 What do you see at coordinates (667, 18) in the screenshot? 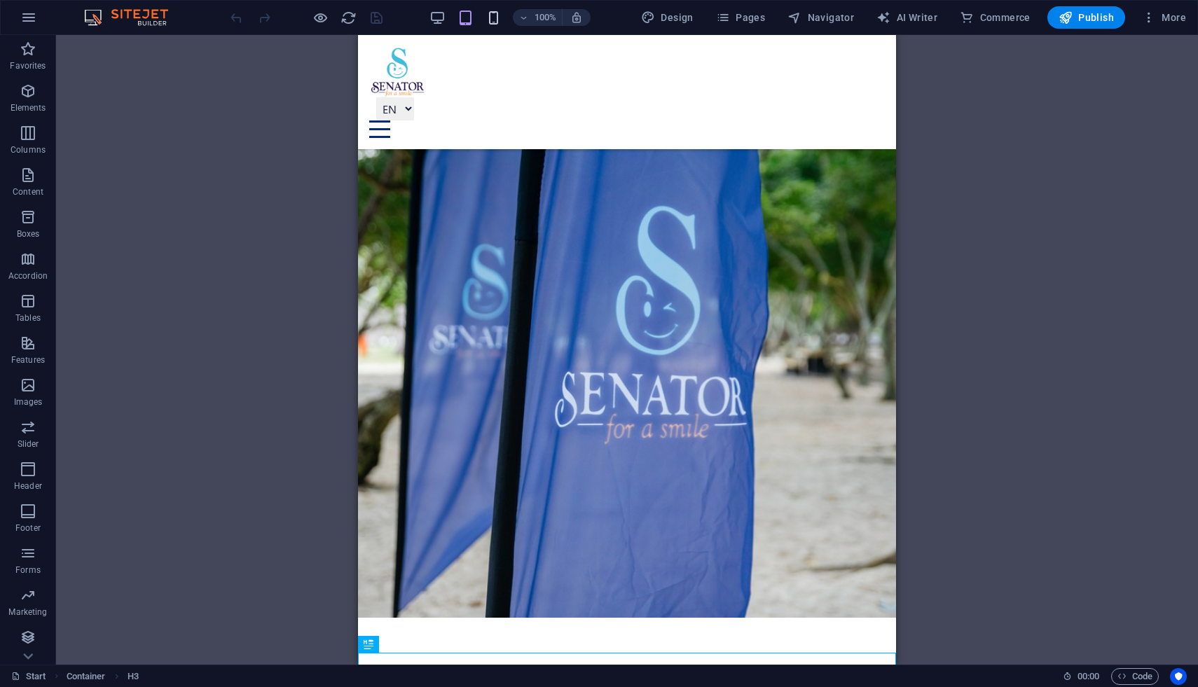
I see `div: Design (Ctrl+Alt+Y)` at bounding box center [667, 18].